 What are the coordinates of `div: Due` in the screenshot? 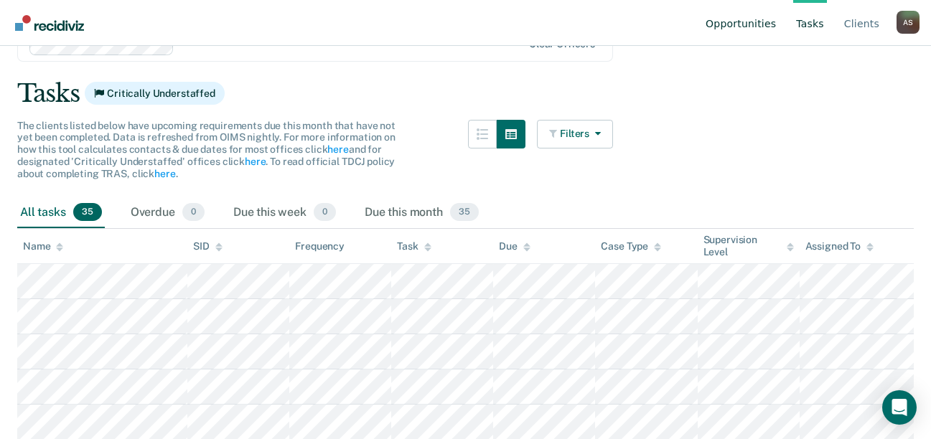 It's located at (515, 246).